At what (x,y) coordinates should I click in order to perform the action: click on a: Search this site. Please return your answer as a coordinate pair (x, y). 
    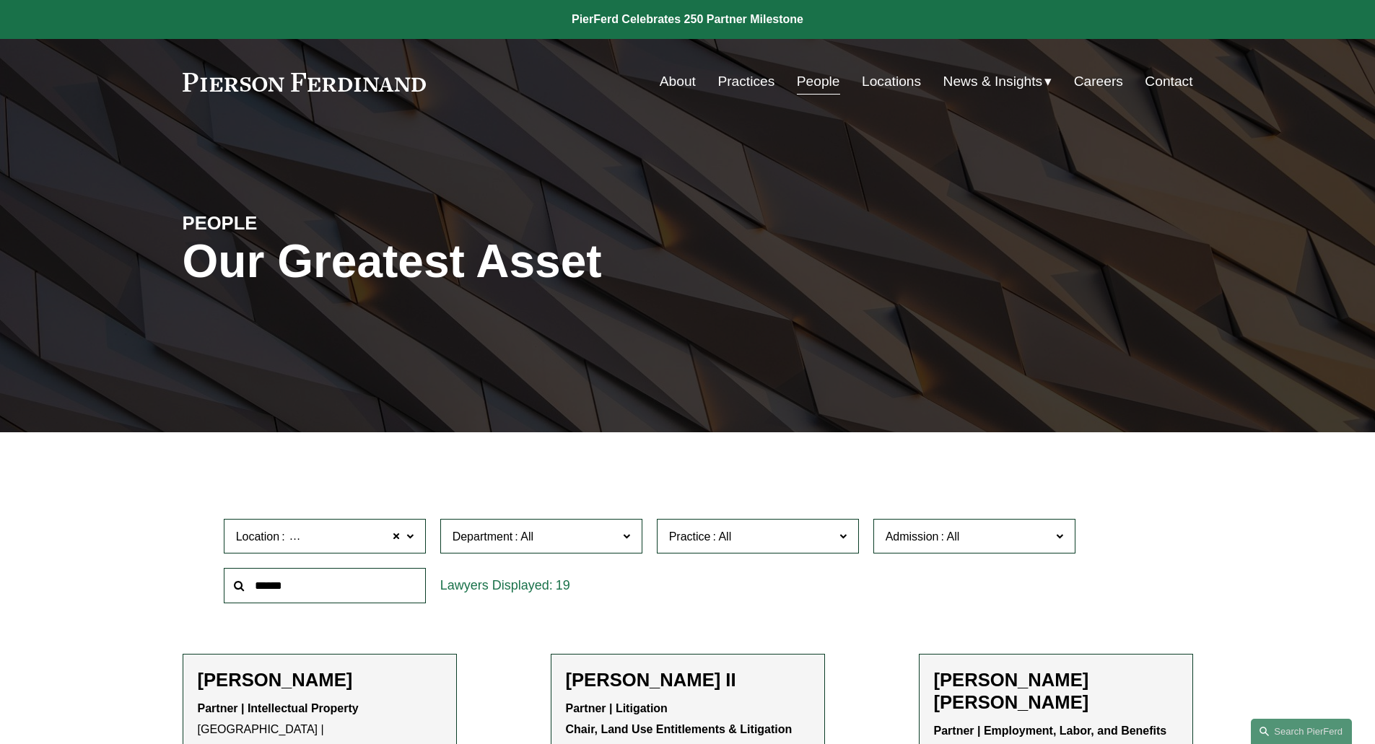
    Looking at the image, I should click on (1302, 731).